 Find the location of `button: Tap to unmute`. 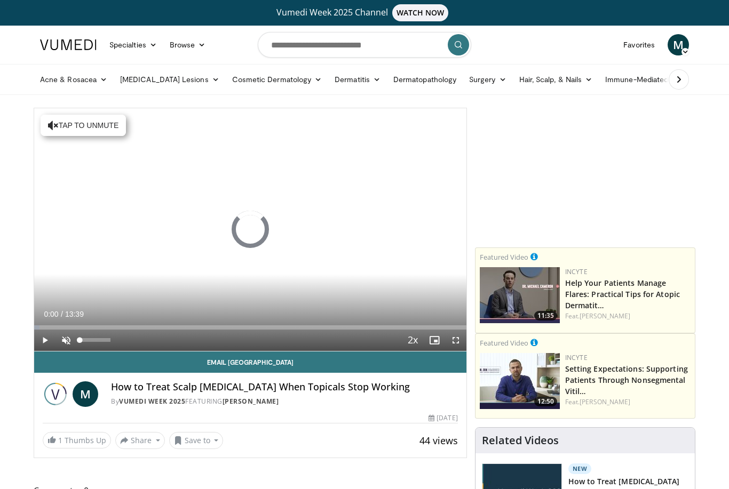

button: Tap to unmute is located at coordinates (83, 125).